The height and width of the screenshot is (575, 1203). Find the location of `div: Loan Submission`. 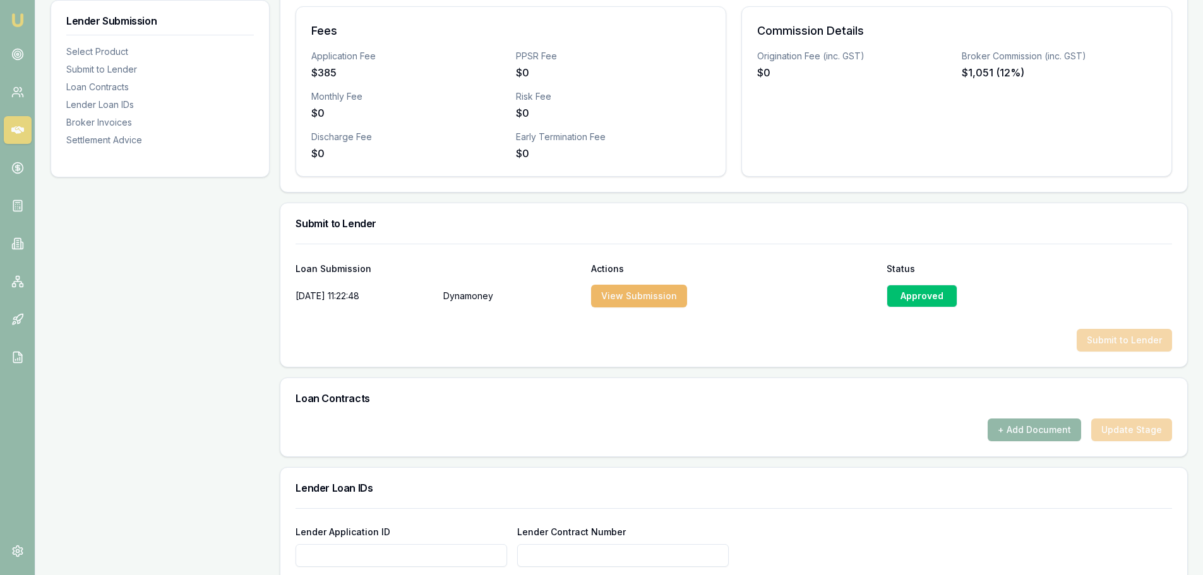

div: Loan Submission is located at coordinates (438, 269).